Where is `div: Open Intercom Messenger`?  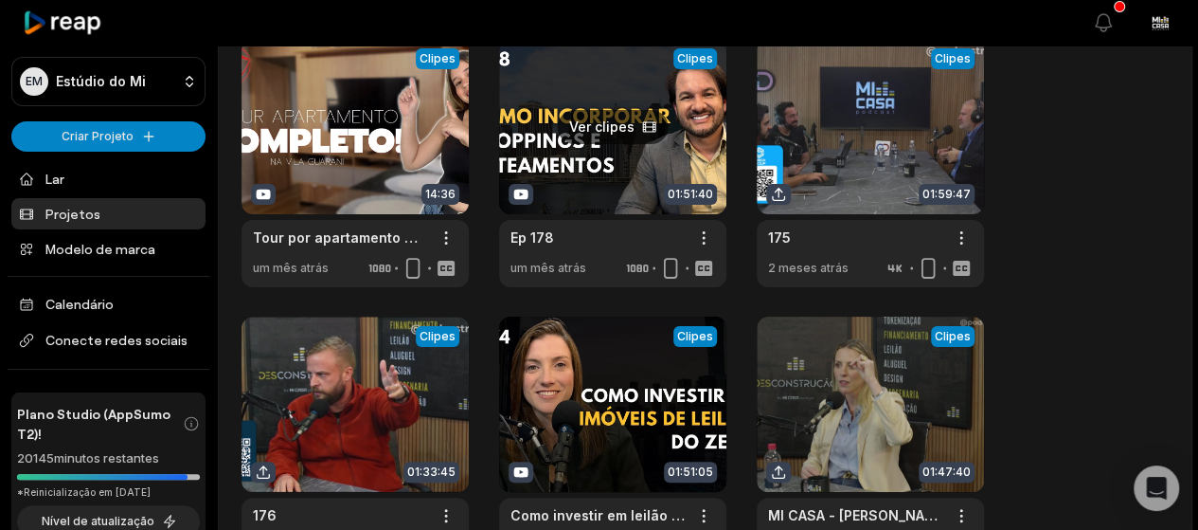 div: Open Intercom Messenger is located at coordinates (1157, 488).